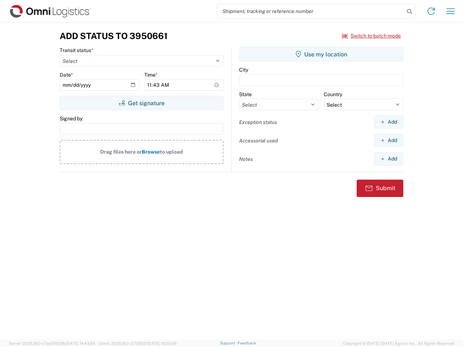  What do you see at coordinates (151, 152) in the screenshot?
I see `span: Browse` at bounding box center [151, 152].